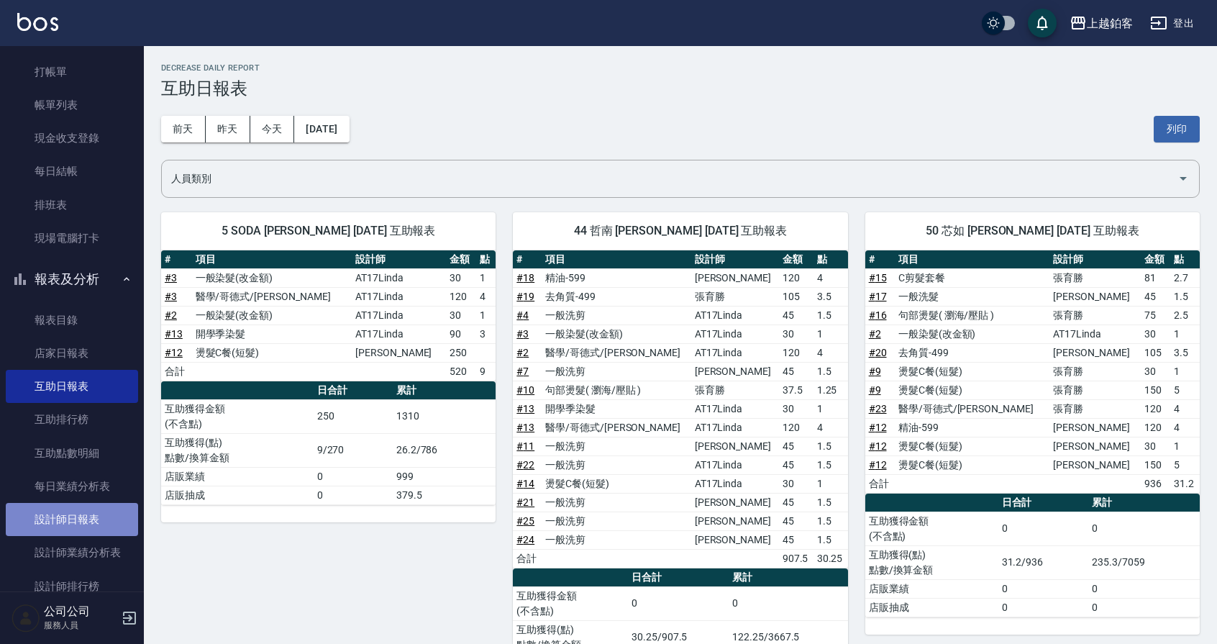 The image size is (1217, 644). What do you see at coordinates (26, 618) in the screenshot?
I see `img: Person` at bounding box center [26, 618].